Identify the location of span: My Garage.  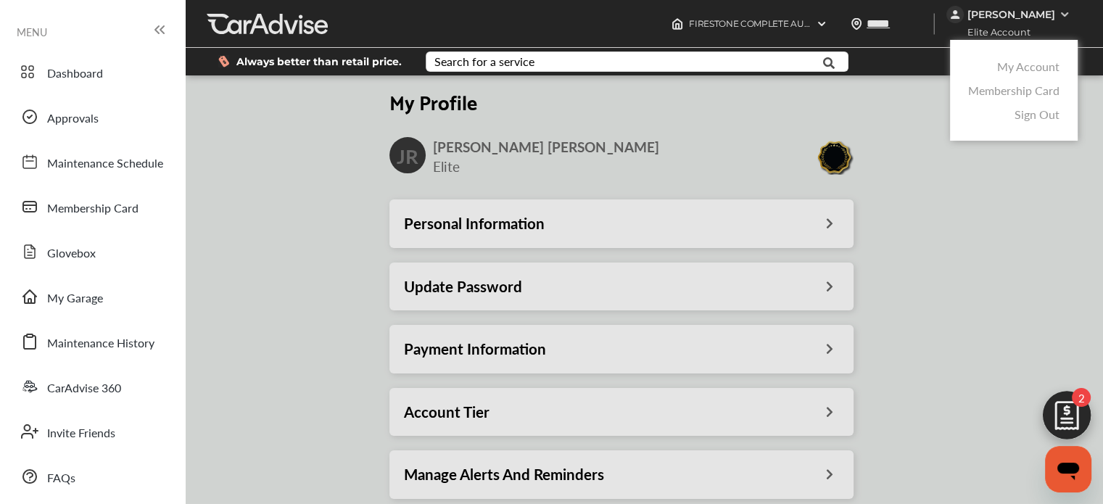
(75, 299).